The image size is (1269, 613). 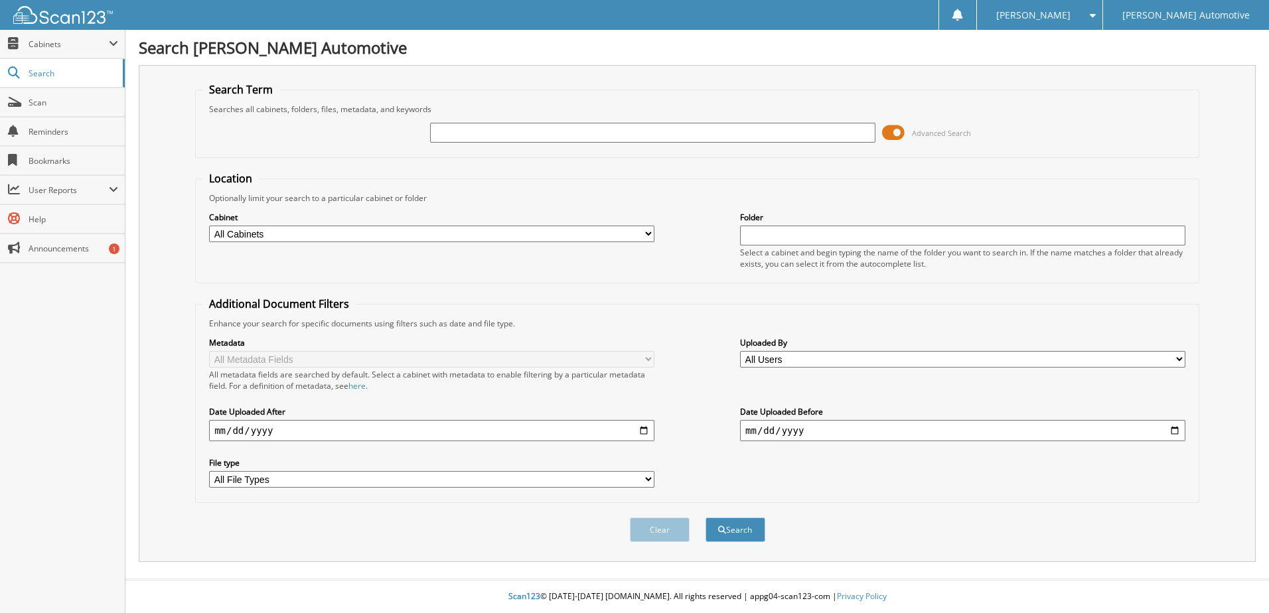 I want to click on a: here, so click(x=357, y=386).